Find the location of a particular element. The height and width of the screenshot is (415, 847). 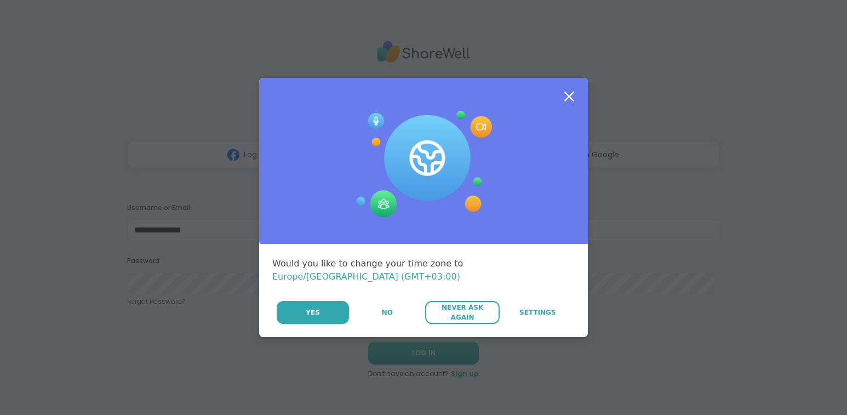

img: Session Experience is located at coordinates (424, 164).